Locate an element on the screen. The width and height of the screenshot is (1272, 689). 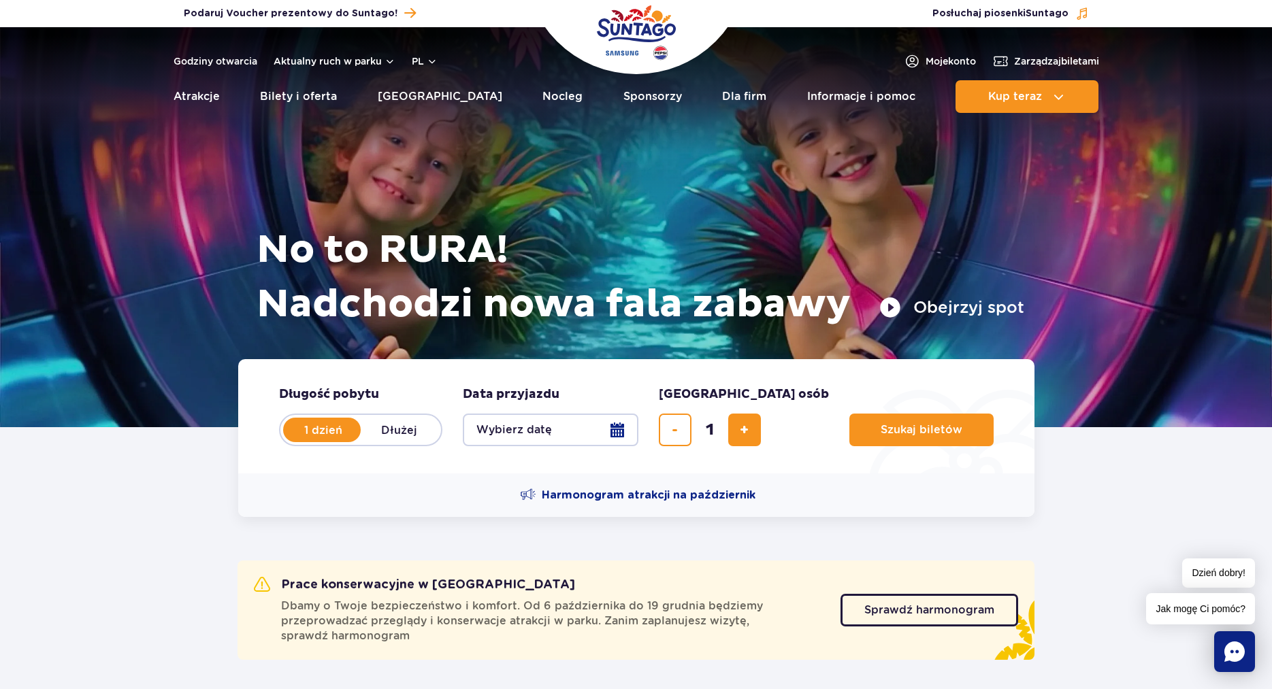
span: Zarządzaj biletami is located at coordinates (1056, 61).